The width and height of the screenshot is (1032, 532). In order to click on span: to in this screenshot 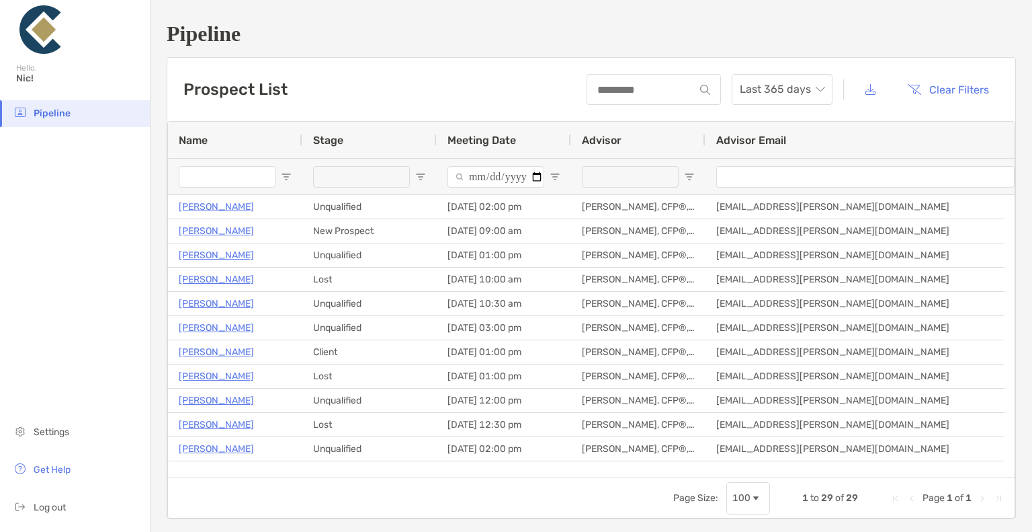, I will do `click(815, 497)`.